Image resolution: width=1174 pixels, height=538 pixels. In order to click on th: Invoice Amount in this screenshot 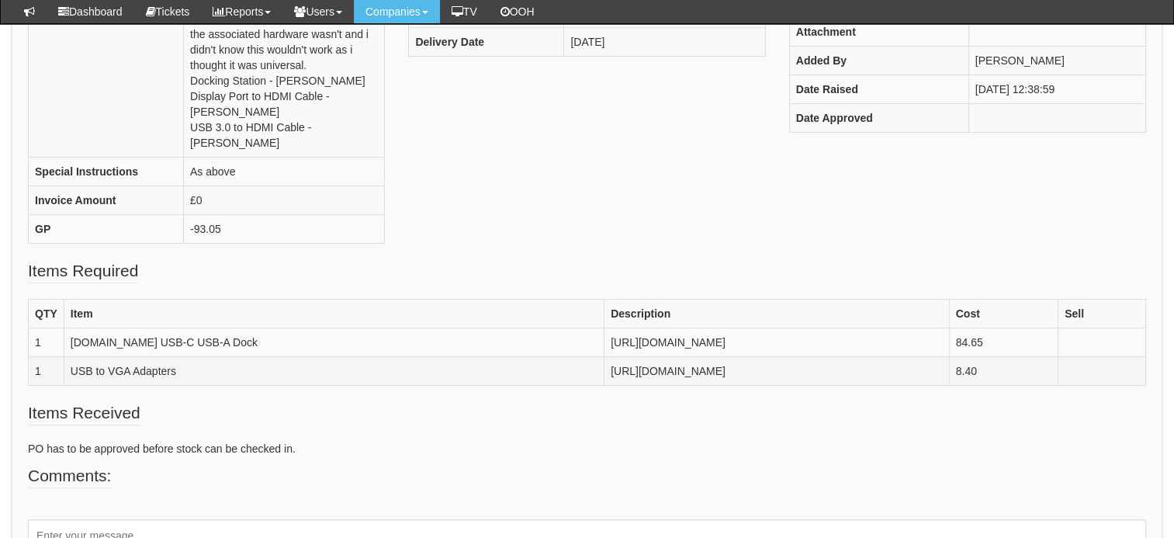, I will do `click(106, 200)`.